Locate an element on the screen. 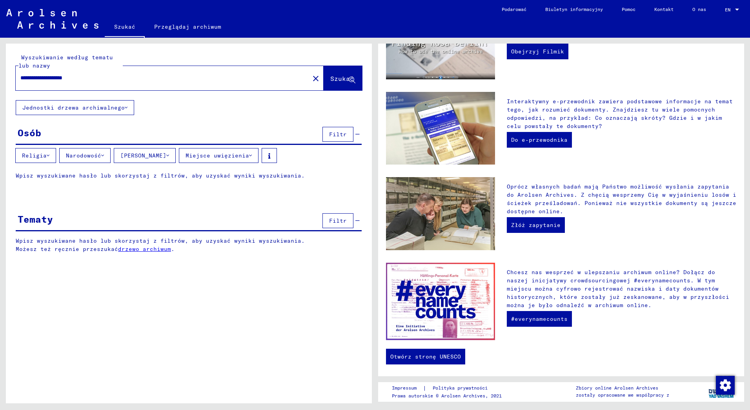 The height and width of the screenshot is (410, 750). p: Wpisz wyszukiwane hasło lub skorzystaj z filtrów, aby uzyskać wyniki wyszukiwania. Możesz też ręc... is located at coordinates (189, 245).